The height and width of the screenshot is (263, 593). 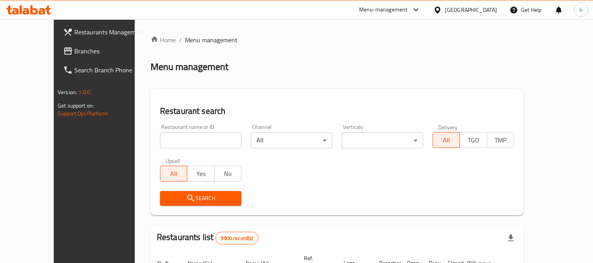 I want to click on a: Support.OpsPlatform, so click(x=83, y=113).